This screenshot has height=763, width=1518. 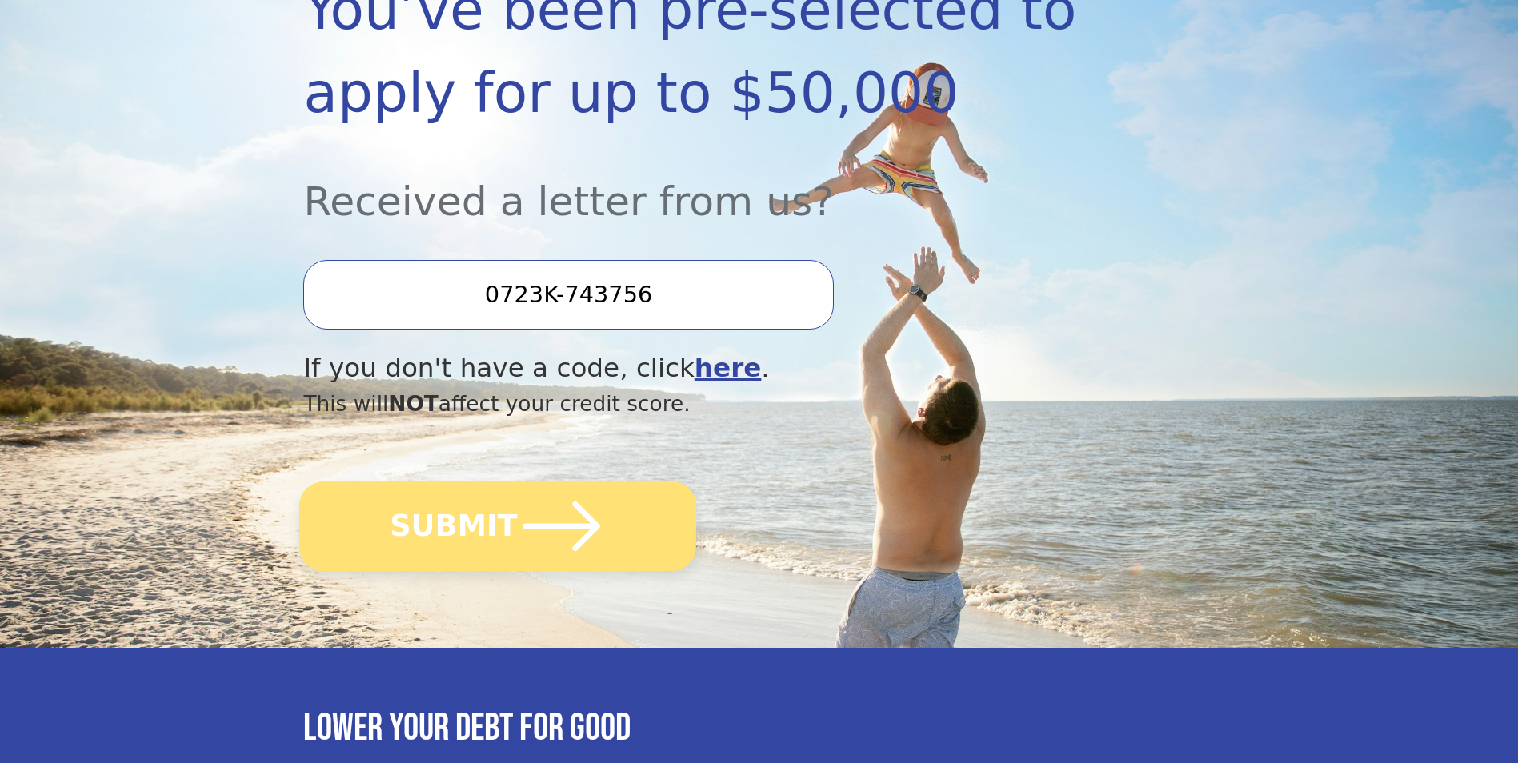 What do you see at coordinates (759, 729) in the screenshot?
I see `h3: Lower your debt for good` at bounding box center [759, 729].